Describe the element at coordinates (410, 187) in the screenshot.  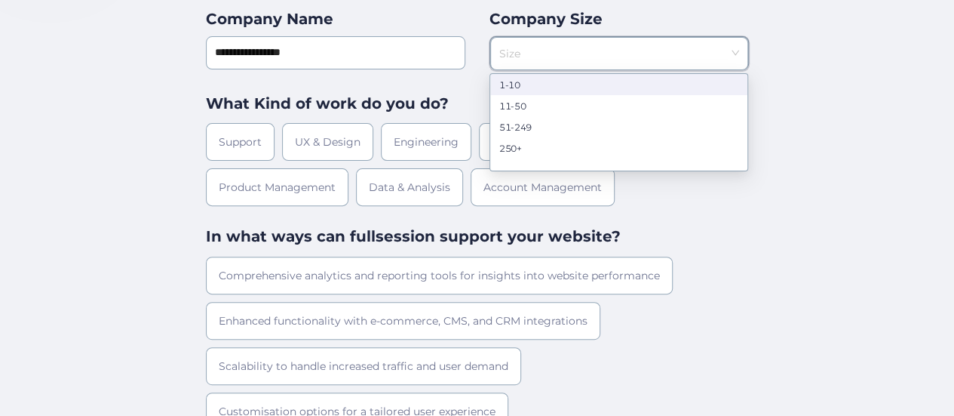
I see `div: Data & Analysis` at that location.